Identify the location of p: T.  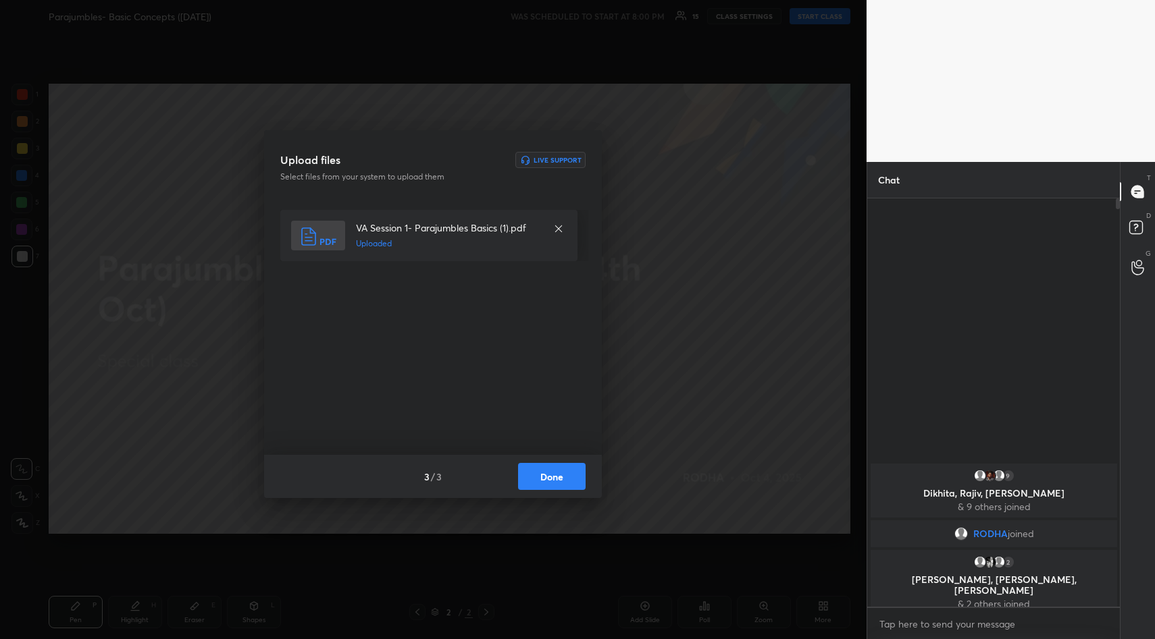
(1149, 178).